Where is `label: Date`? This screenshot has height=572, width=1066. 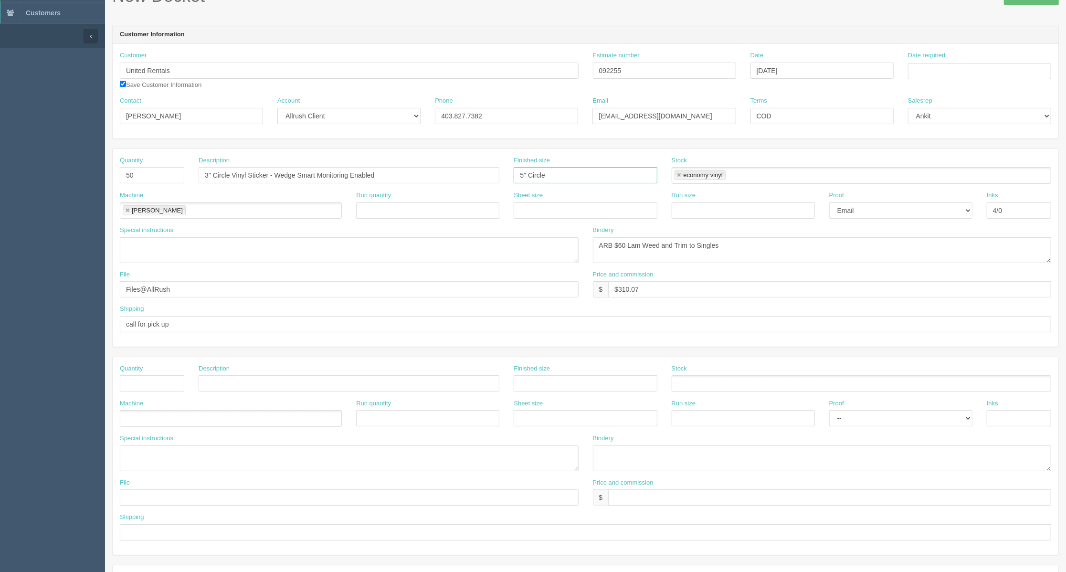 label: Date is located at coordinates (756, 55).